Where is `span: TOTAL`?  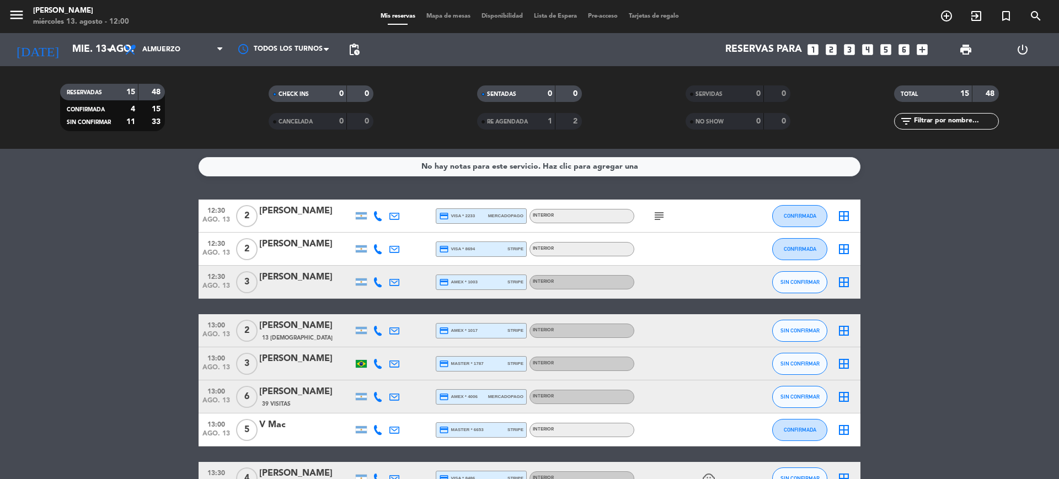
span: TOTAL is located at coordinates (909, 94).